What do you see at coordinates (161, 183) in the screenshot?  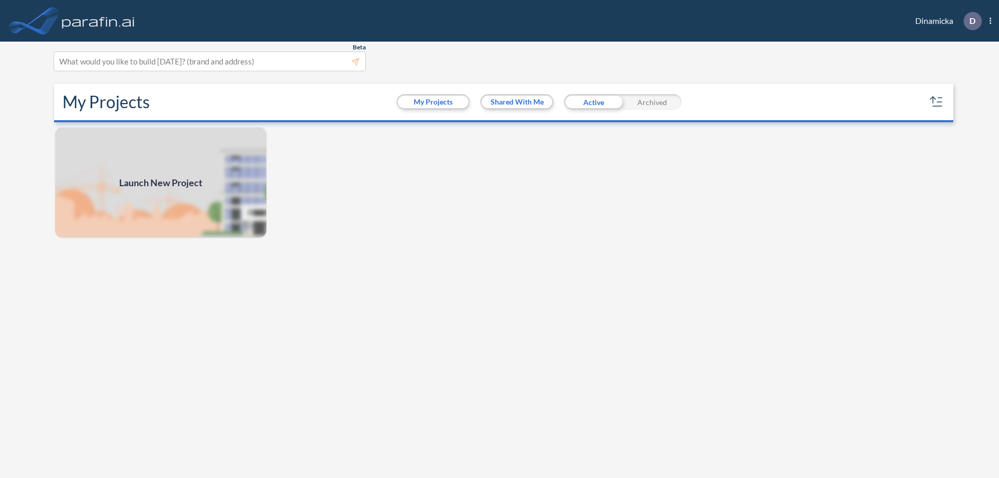 I see `a: Launch New Project` at bounding box center [161, 183].